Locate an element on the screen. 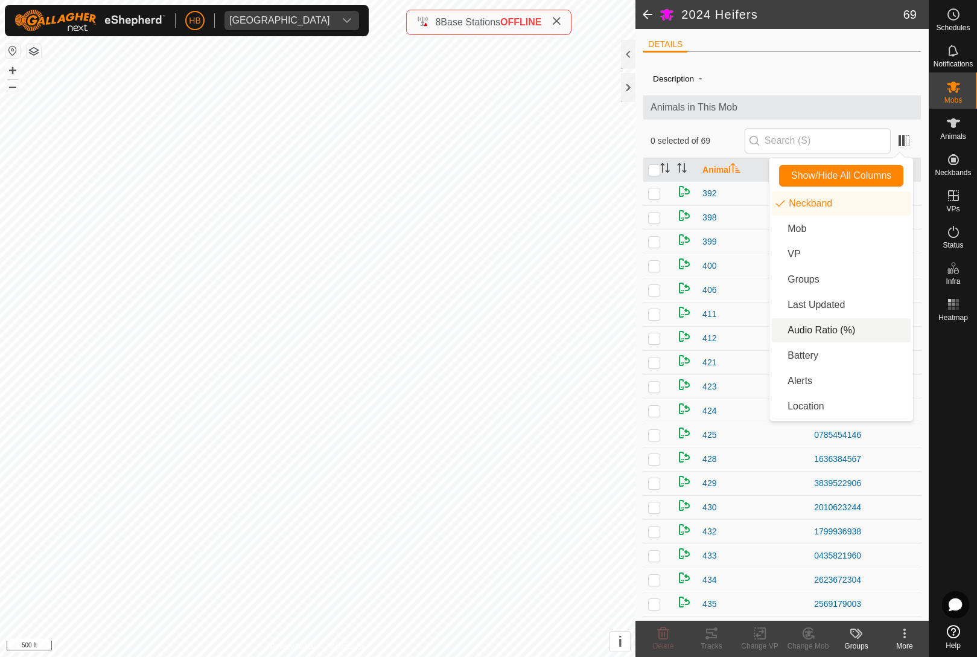  div: dropdown trigger is located at coordinates (347, 21).